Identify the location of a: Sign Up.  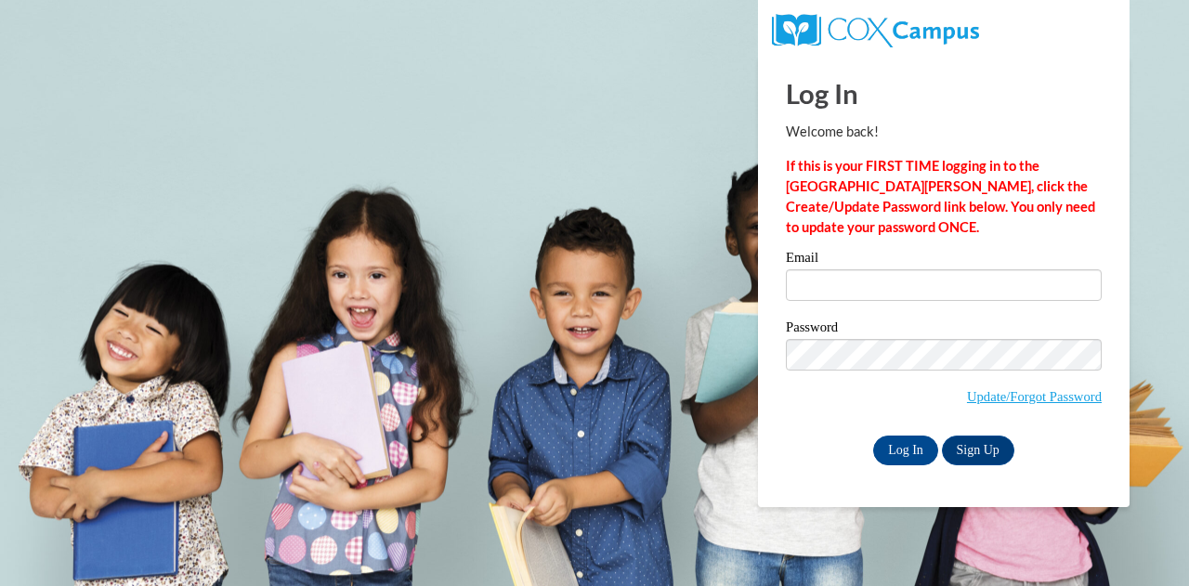
(978, 451).